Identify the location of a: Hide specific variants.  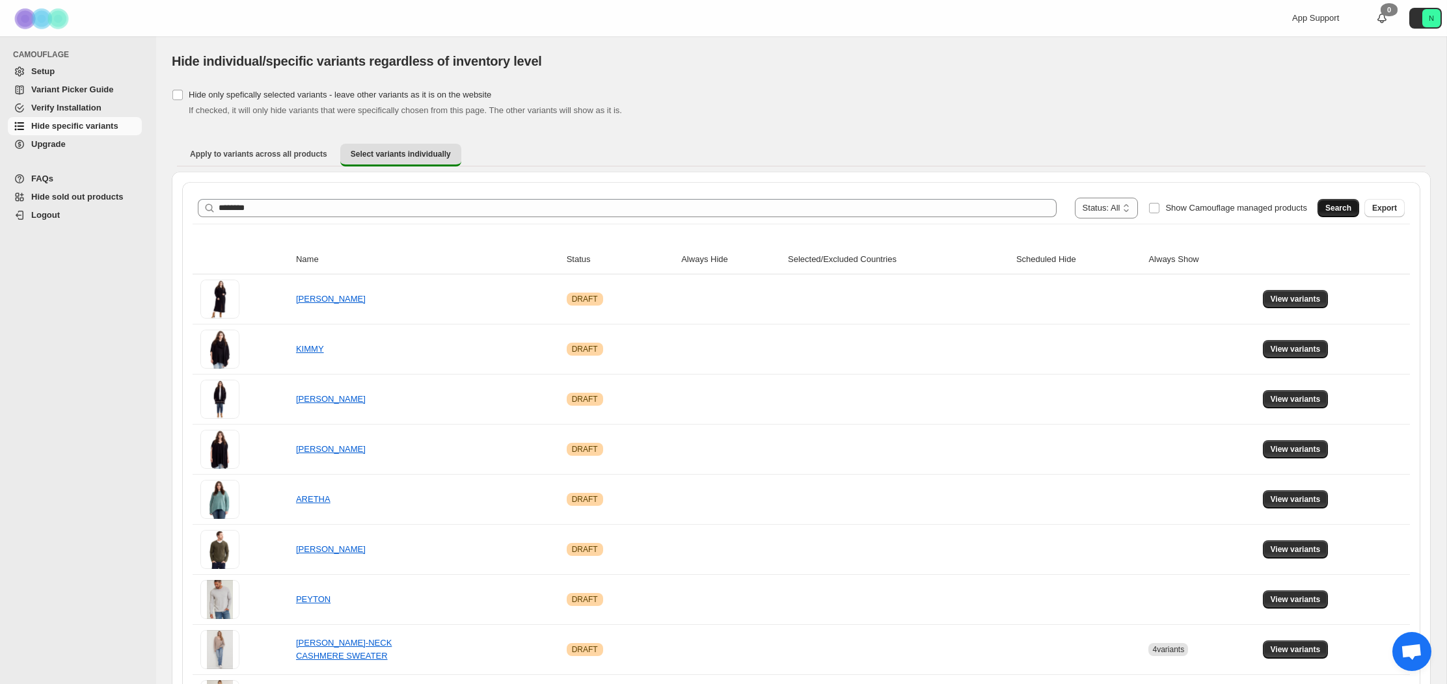
(75, 126).